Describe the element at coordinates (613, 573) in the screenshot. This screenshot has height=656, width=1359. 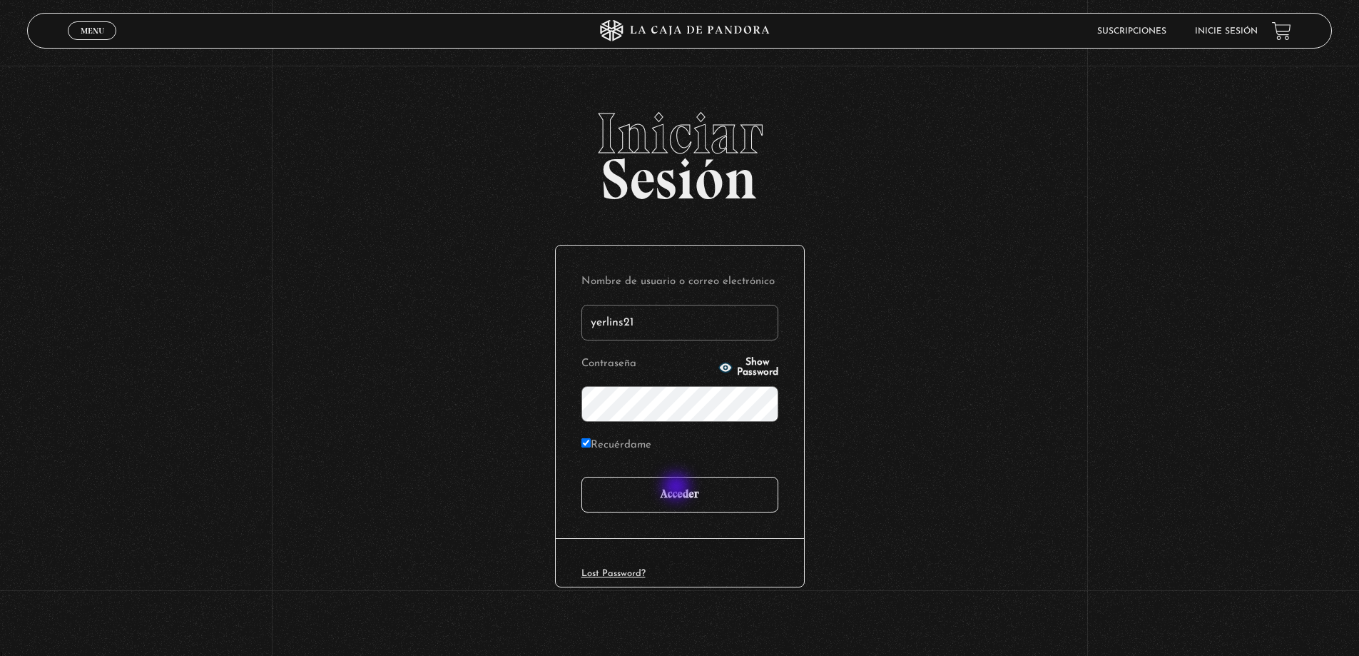
I see `a: Lost Password?` at that location.